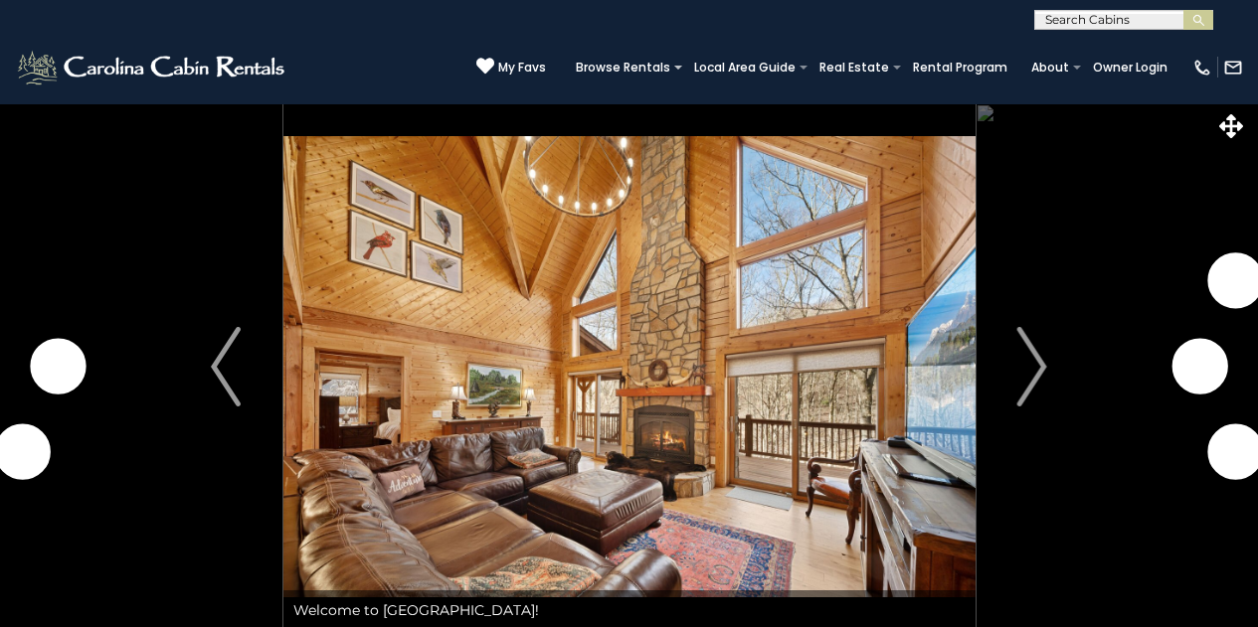  Describe the element at coordinates (511, 67) in the screenshot. I see `a: My Favs` at that location.